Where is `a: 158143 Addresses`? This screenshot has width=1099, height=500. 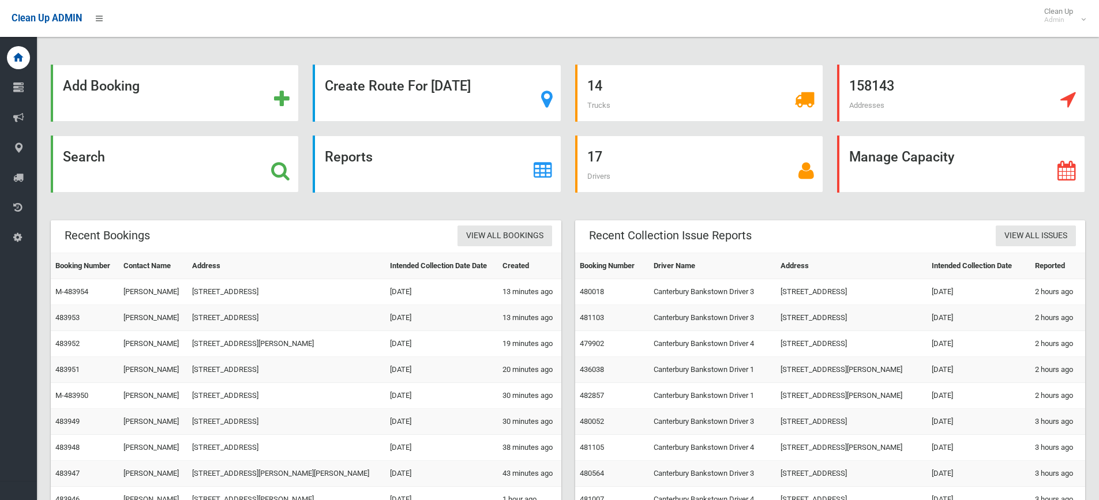 a: 158143 Addresses is located at coordinates (961, 93).